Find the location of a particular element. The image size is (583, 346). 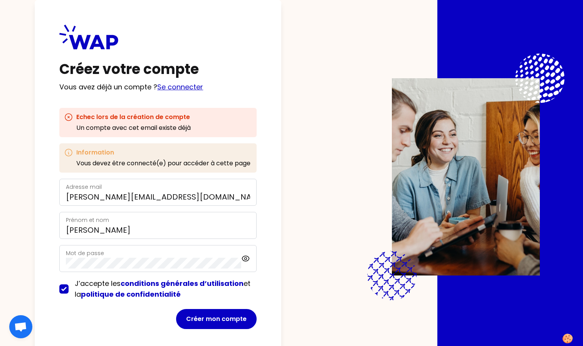

p: Vous avez déjà un compte ? is located at coordinates (158, 87).